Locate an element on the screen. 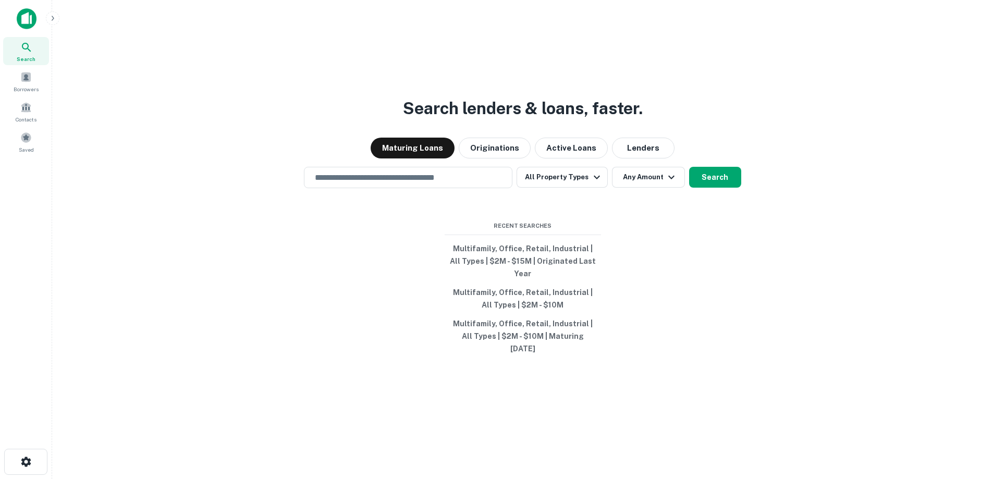 The width and height of the screenshot is (993, 479). span: Recent Searches is located at coordinates (523, 226).